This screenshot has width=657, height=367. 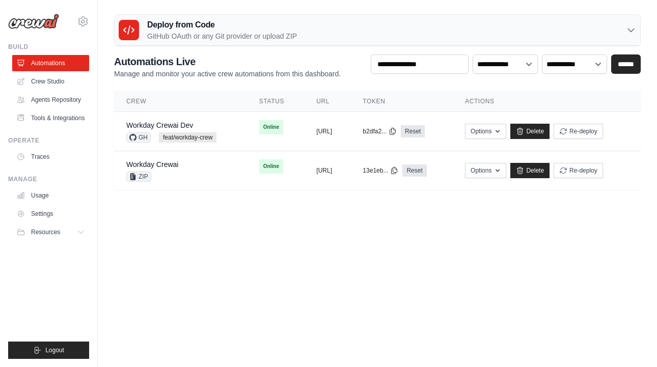 What do you see at coordinates (45, 232) in the screenshot?
I see `span: Resources` at bounding box center [45, 232].